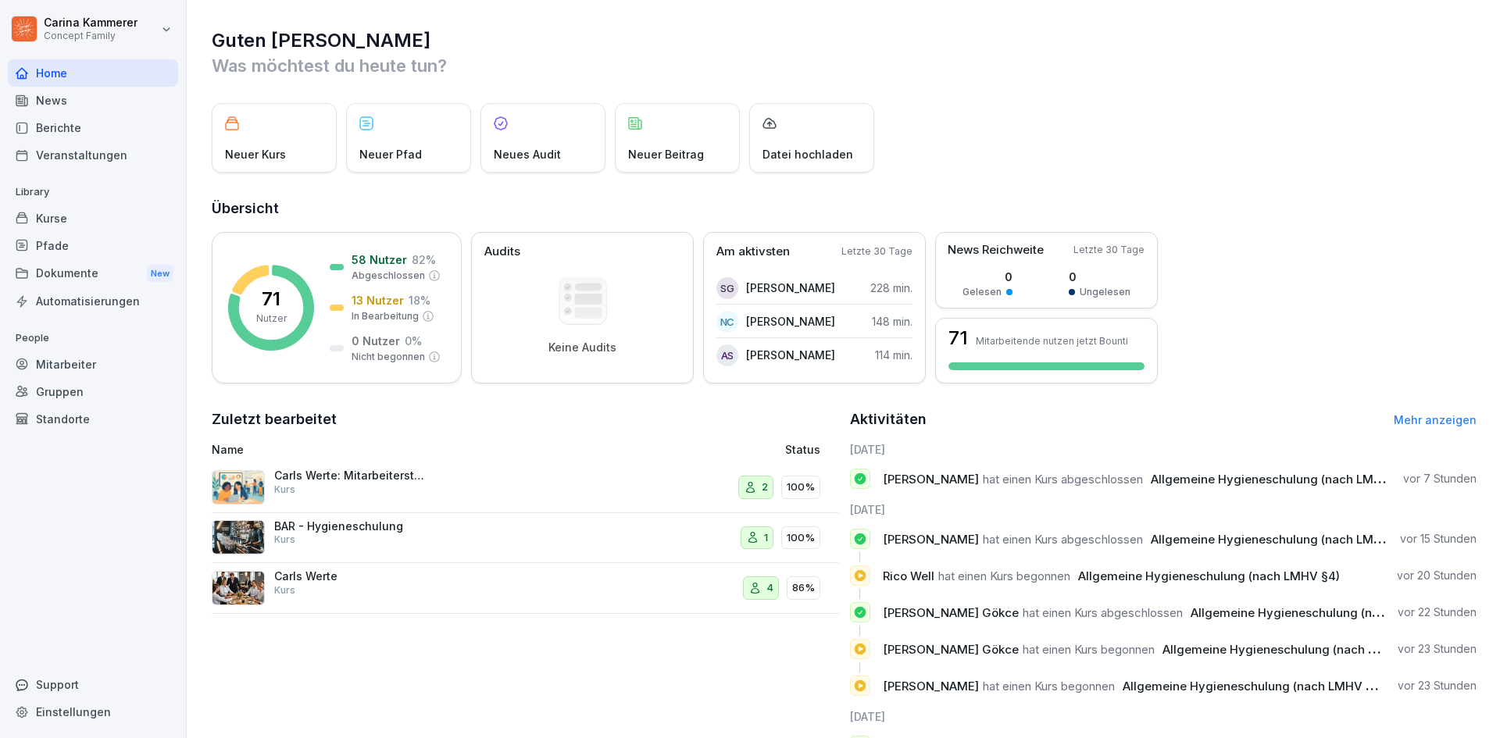 This screenshot has width=1500, height=738. I want to click on h3: 71, so click(958, 338).